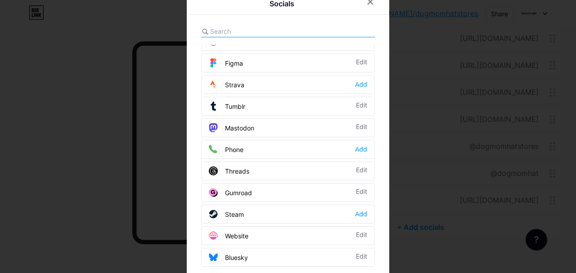 The height and width of the screenshot is (273, 576). What do you see at coordinates (226, 214) in the screenshot?
I see `div: Steam` at bounding box center [226, 214].